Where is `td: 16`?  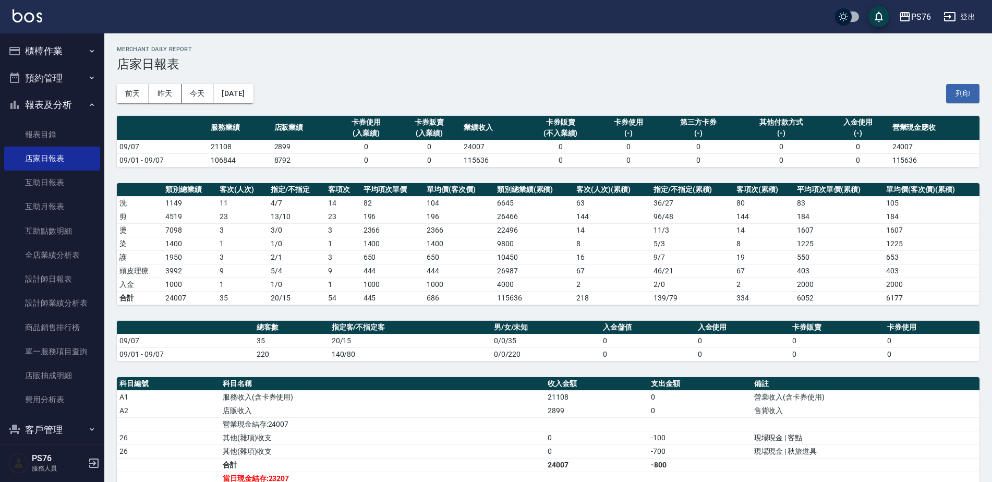 td: 16 is located at coordinates (612, 257).